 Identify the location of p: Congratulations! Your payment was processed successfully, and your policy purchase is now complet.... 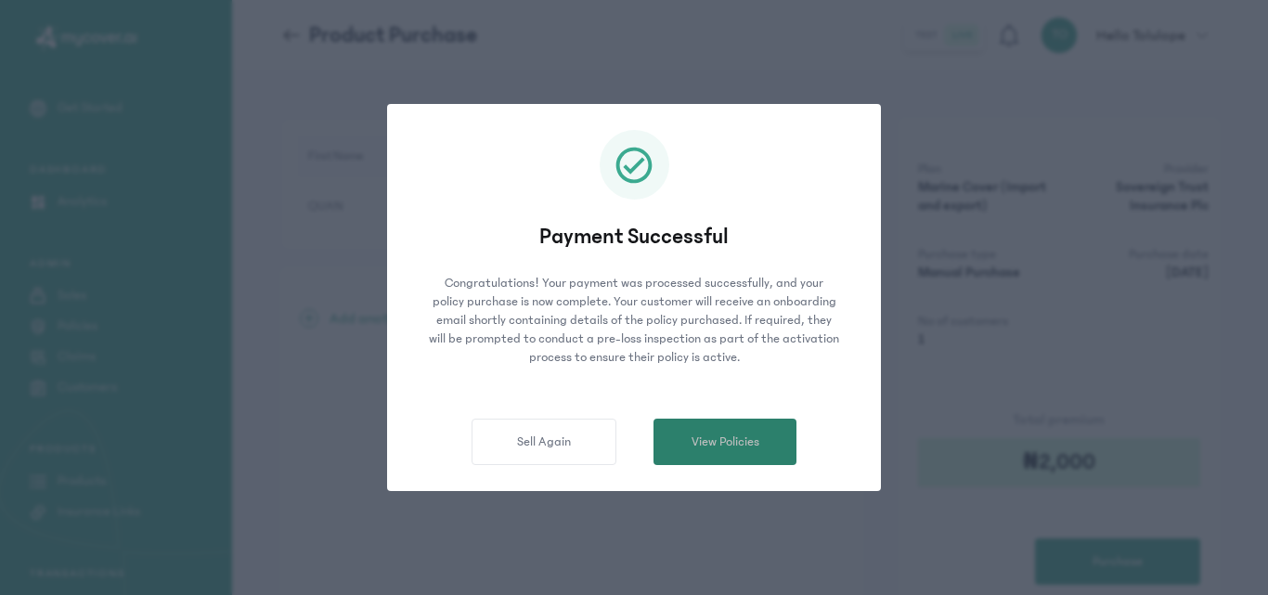
(634, 320).